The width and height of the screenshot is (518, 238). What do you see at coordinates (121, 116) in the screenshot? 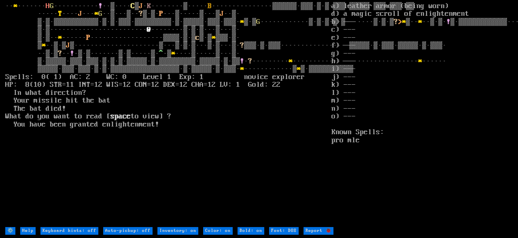
I see `b: space` at bounding box center [121, 116].